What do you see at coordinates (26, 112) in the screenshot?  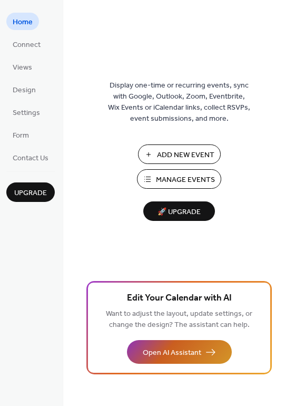 I see `a: Settings` at bounding box center [26, 112].